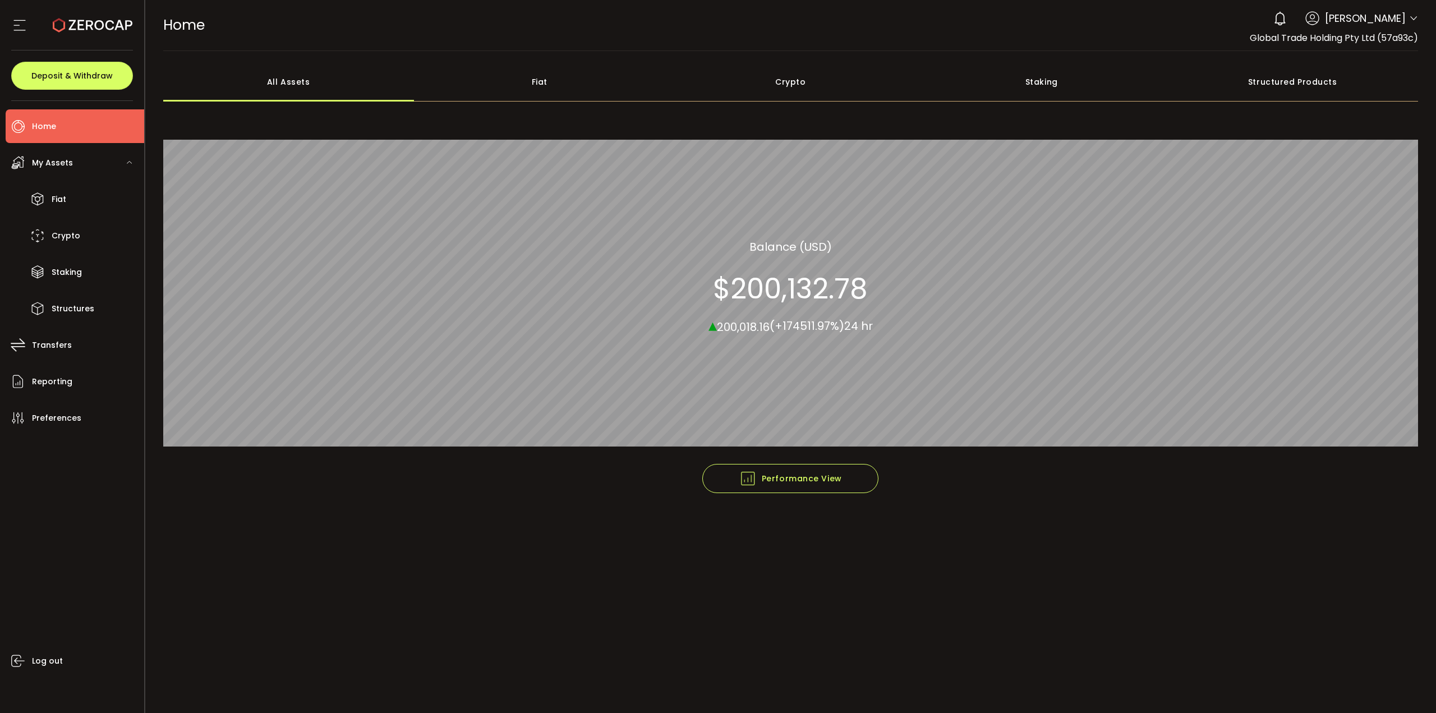 The width and height of the screenshot is (1436, 713). I want to click on button: Deposit & Withdraw, so click(72, 76).